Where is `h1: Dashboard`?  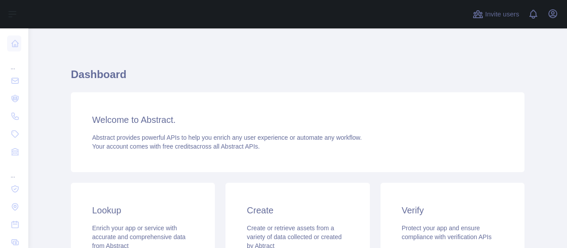
h1: Dashboard is located at coordinates (298, 78).